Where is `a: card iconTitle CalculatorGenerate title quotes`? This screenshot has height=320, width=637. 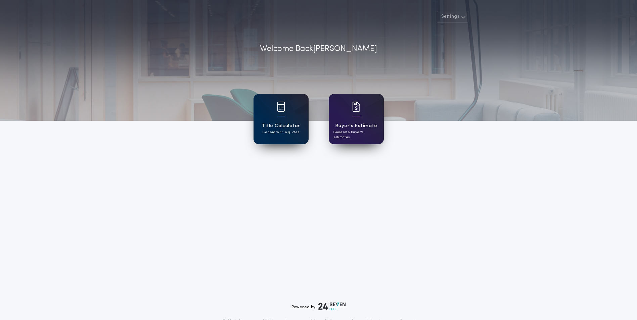 a: card iconTitle CalculatorGenerate title quotes is located at coordinates (281, 119).